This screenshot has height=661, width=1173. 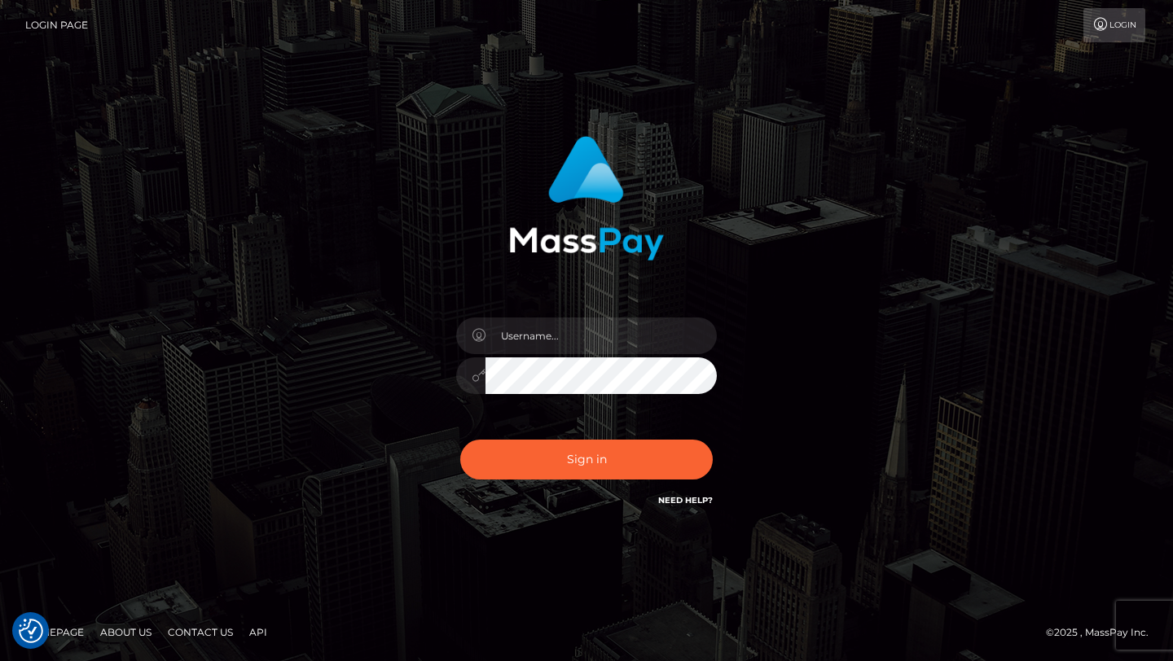 I want to click on div: © 2025 , MassPay Inc., so click(x=1103, y=633).